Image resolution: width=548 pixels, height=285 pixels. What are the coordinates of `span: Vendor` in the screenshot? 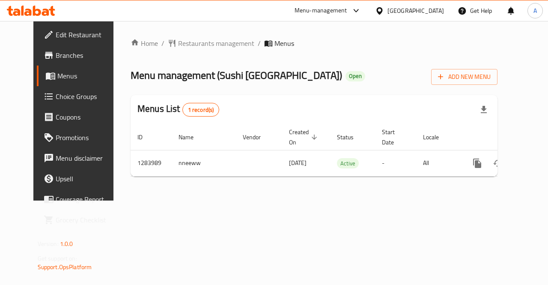 It's located at (257, 137).